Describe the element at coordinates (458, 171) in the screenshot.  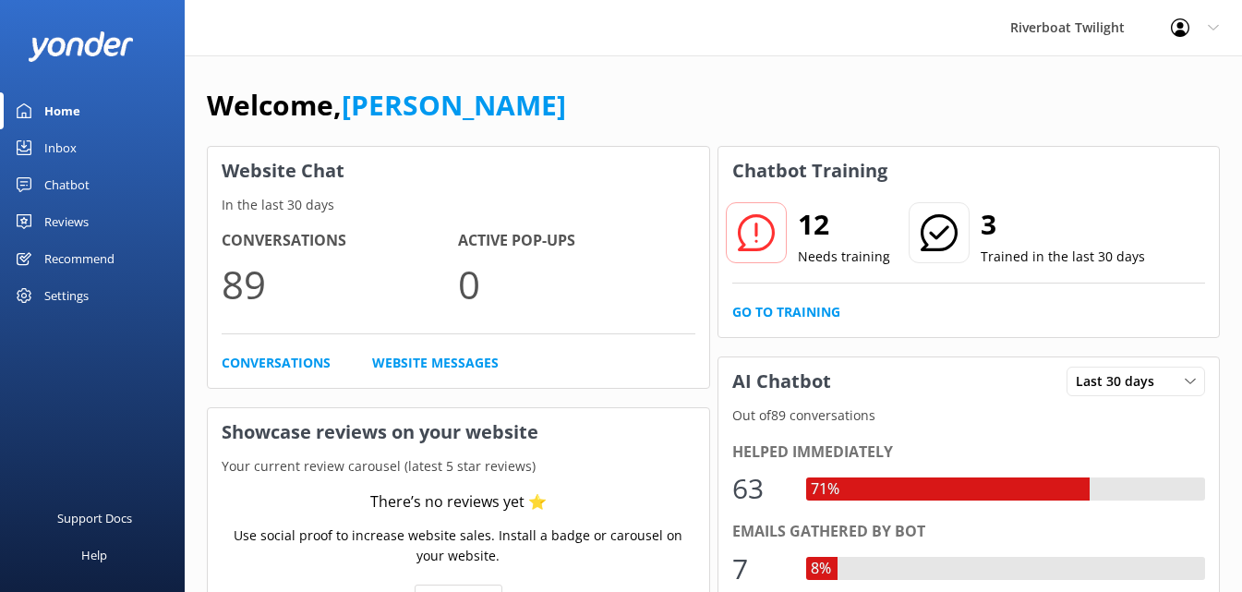
I see `h3: Website Chat` at that location.